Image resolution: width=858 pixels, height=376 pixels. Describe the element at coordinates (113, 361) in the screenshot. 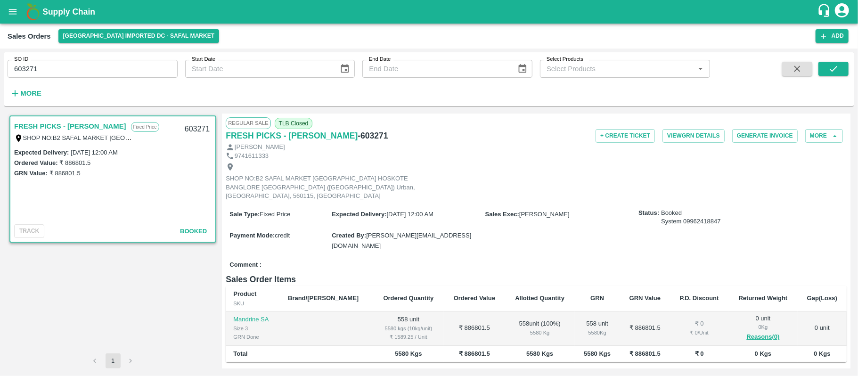

I see `nav: pagination navigation` at that location.